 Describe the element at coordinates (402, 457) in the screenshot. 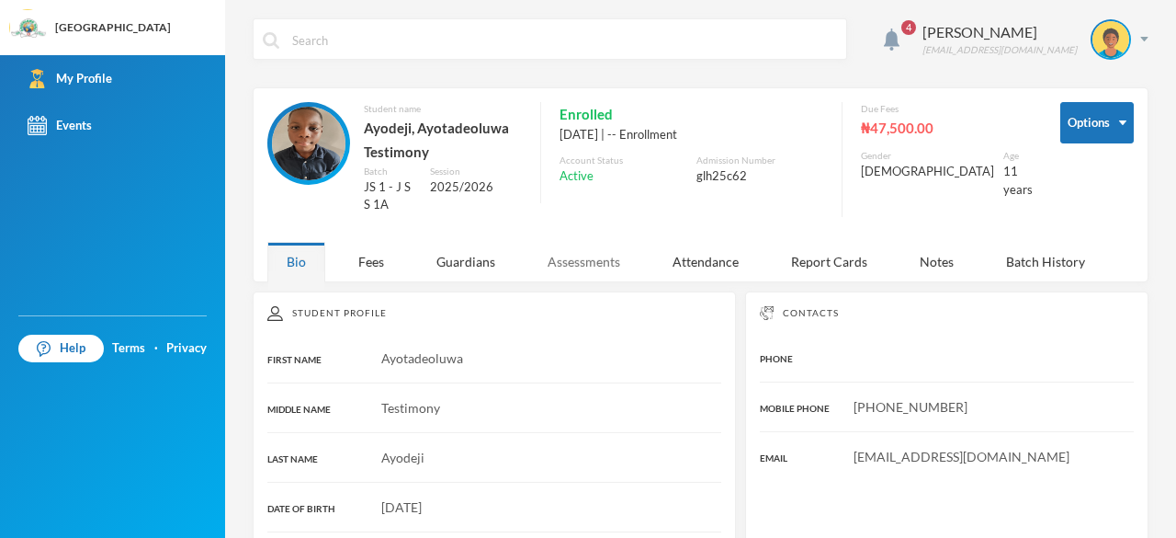

I see `span: Ayodeji` at that location.